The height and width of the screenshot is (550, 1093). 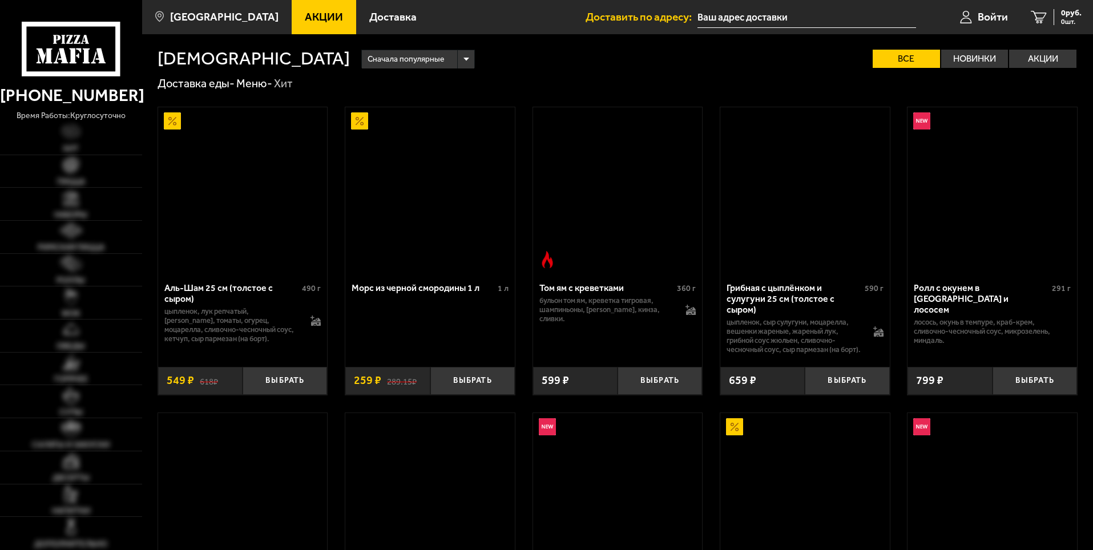 What do you see at coordinates (641, 17) in the screenshot?
I see `span: Доставить по адресу:` at bounding box center [641, 17].